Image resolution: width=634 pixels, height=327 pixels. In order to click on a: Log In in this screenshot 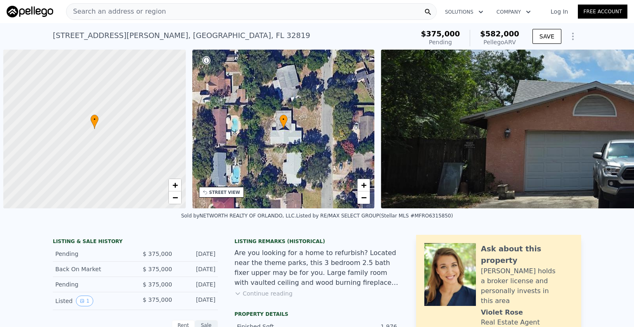, I will do `click(559, 12)`.